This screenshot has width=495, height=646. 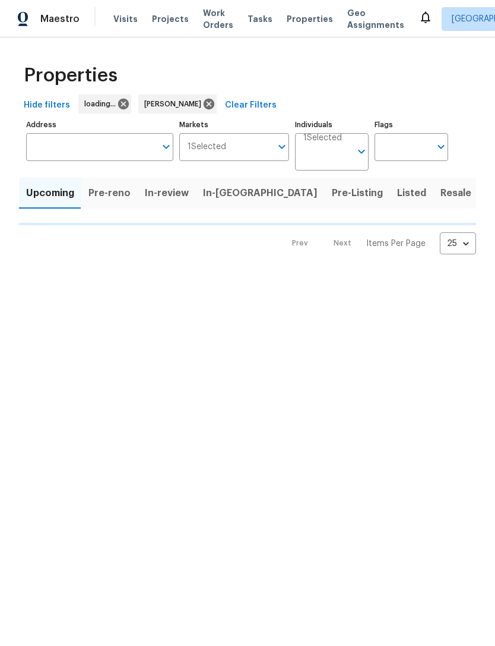 What do you see at coordinates (376, 19) in the screenshot?
I see `span: Geo Assignments` at bounding box center [376, 19].